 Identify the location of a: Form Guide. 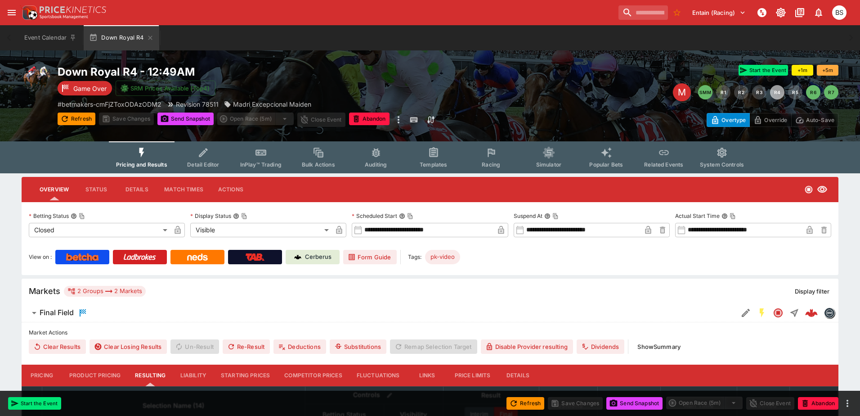
(370, 257).